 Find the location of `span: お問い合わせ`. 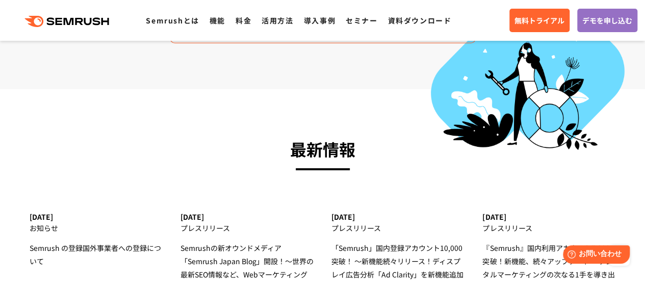

span: お問い合わせ is located at coordinates (46, 13).